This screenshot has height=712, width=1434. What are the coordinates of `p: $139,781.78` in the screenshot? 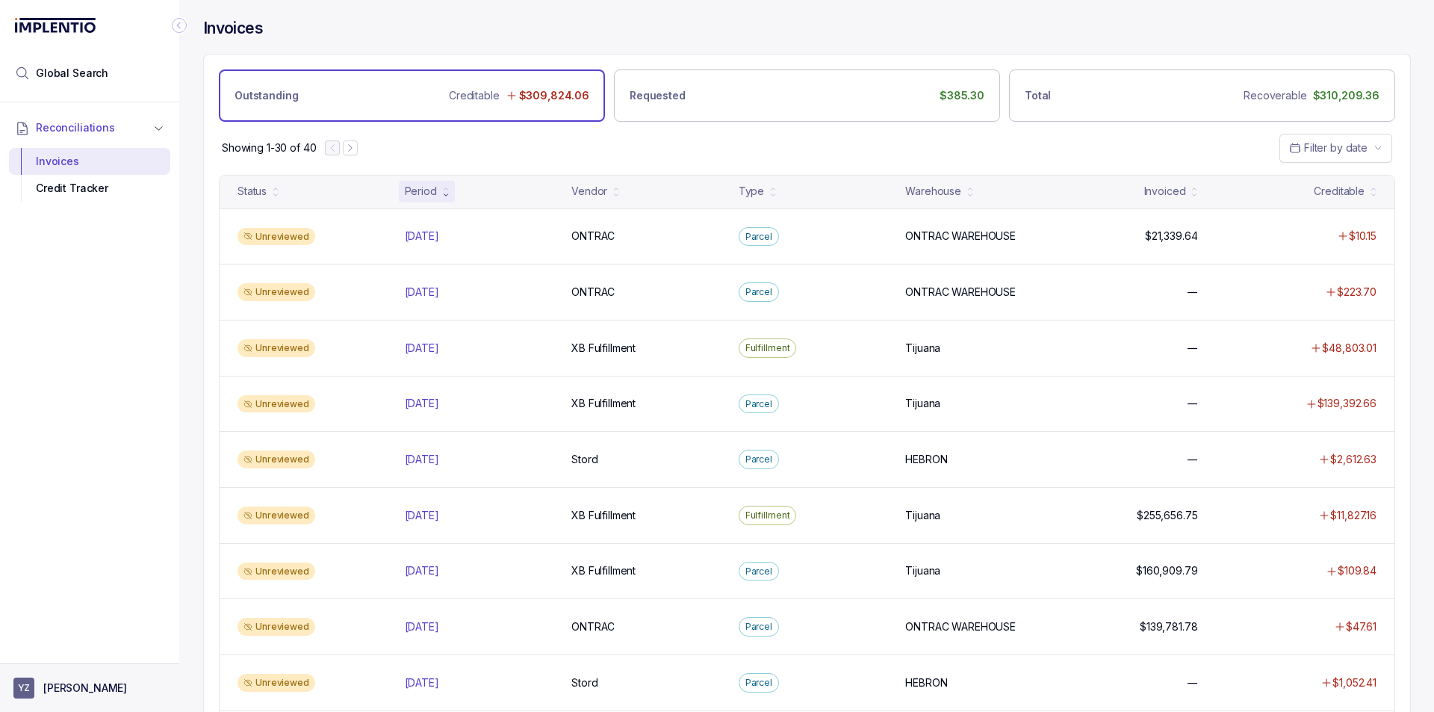 It's located at (1169, 627).